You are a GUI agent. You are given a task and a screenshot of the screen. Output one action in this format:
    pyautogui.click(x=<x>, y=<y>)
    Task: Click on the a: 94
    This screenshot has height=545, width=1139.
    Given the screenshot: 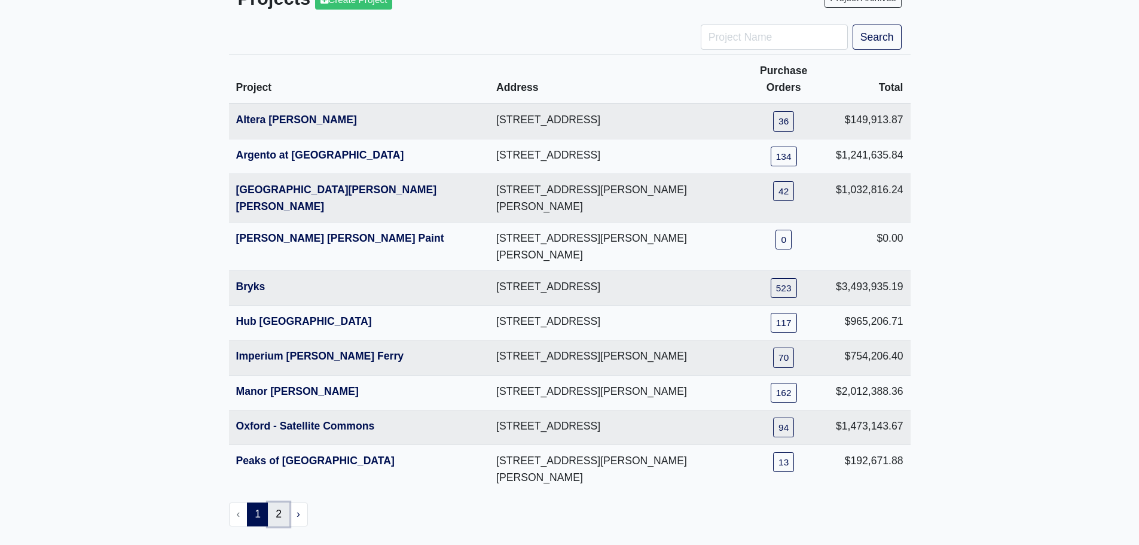 What is the action you would take?
    pyautogui.click(x=783, y=427)
    